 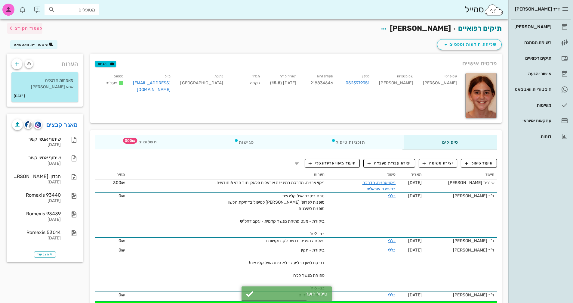 I want to click on button: שליחת הודעות וטפסים, so click(x=469, y=45).